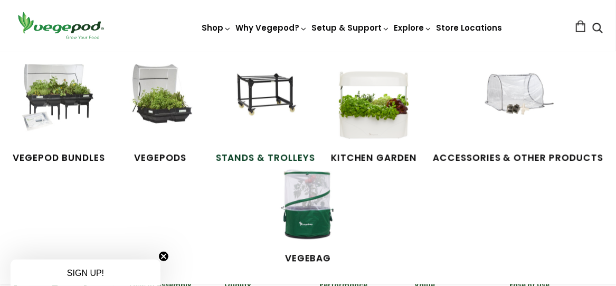 The height and width of the screenshot is (286, 616). Describe the element at coordinates (351, 27) in the screenshot. I see `a: Setup & Support` at that location.